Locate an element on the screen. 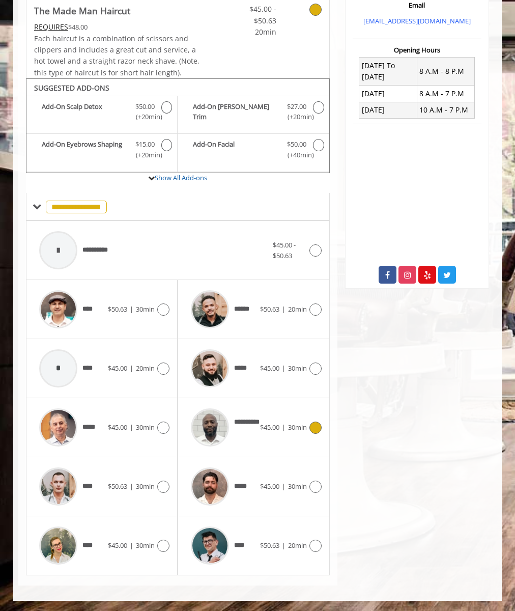 This screenshot has height=611, width=515. label: Add-On Eyebrows Shaping is located at coordinates (102, 151).